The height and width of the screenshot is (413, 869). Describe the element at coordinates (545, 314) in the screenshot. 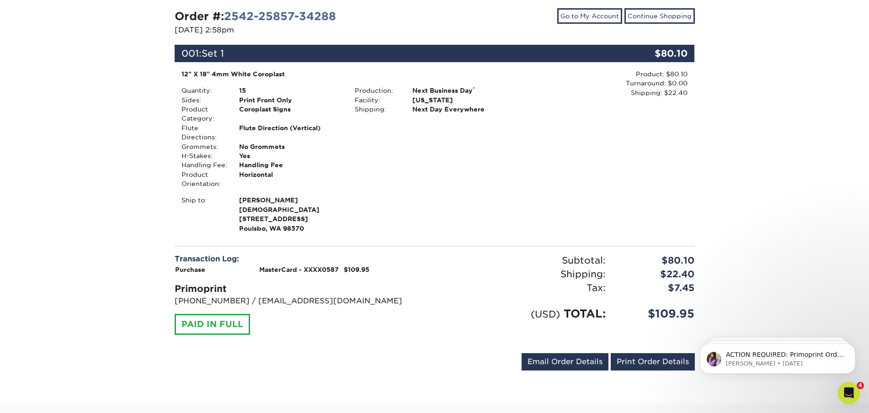

I see `small: (USD)` at that location.